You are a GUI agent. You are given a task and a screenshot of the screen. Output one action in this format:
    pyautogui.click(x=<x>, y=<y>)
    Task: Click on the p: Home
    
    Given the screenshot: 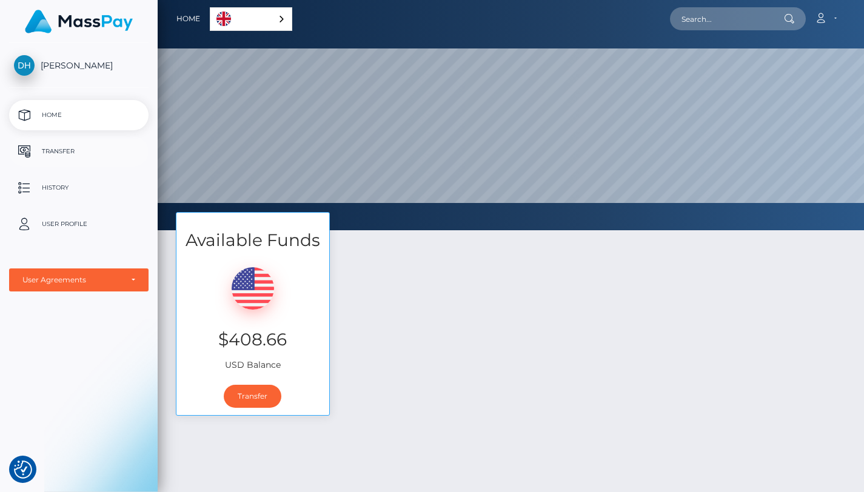 What is the action you would take?
    pyautogui.click(x=79, y=115)
    